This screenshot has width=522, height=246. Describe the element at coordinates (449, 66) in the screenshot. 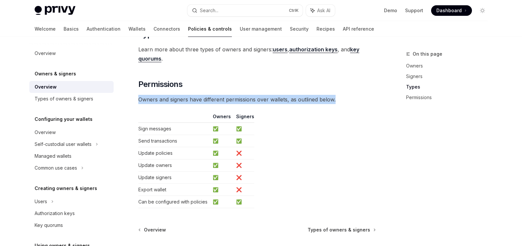

I see `a: Owners` at that location.